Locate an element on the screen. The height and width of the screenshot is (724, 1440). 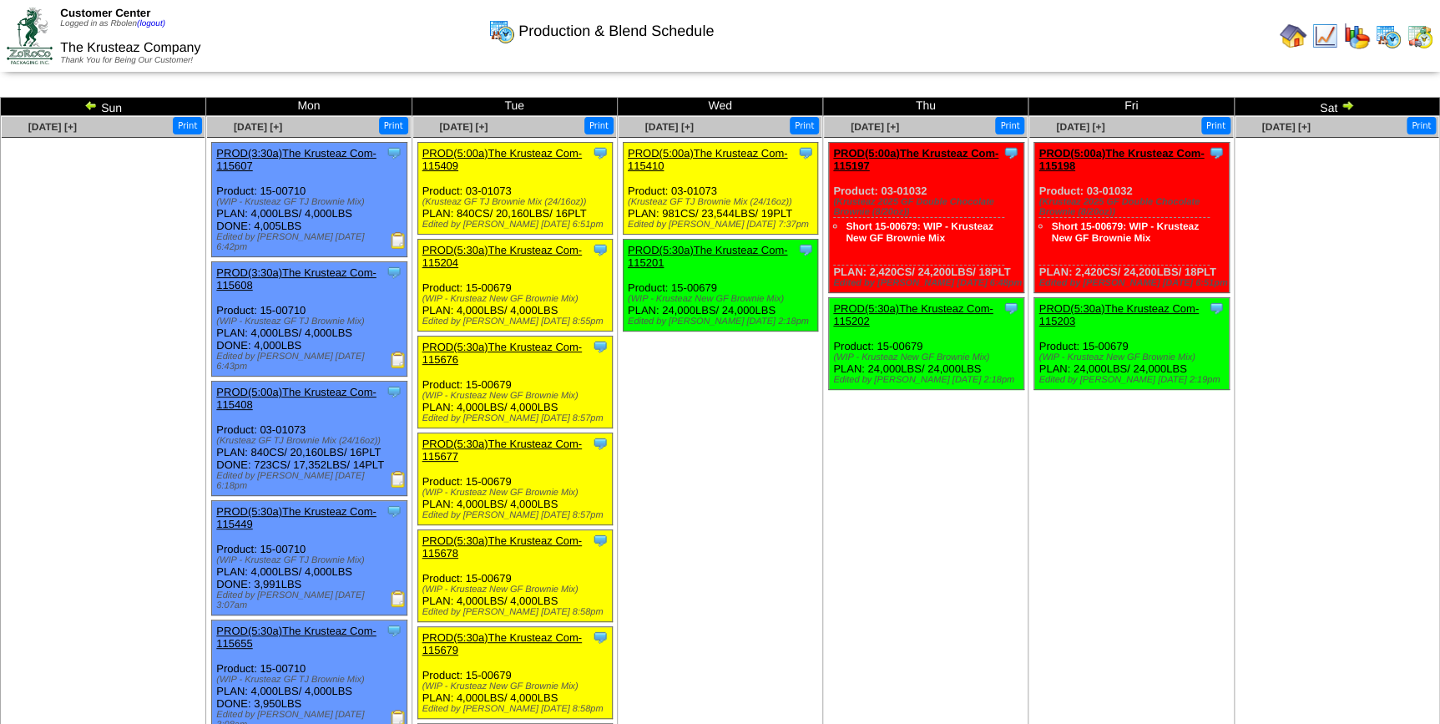
img: home.gif is located at coordinates (1293, 36).